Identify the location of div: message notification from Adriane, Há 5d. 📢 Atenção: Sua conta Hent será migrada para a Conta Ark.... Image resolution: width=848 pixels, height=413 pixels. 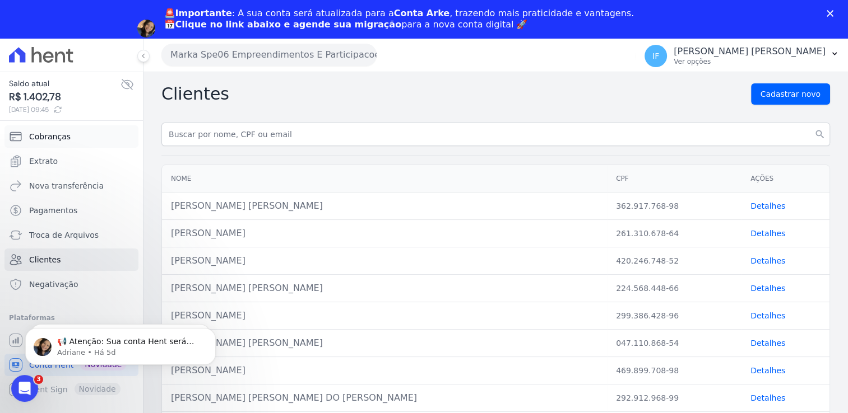
(112, 42).